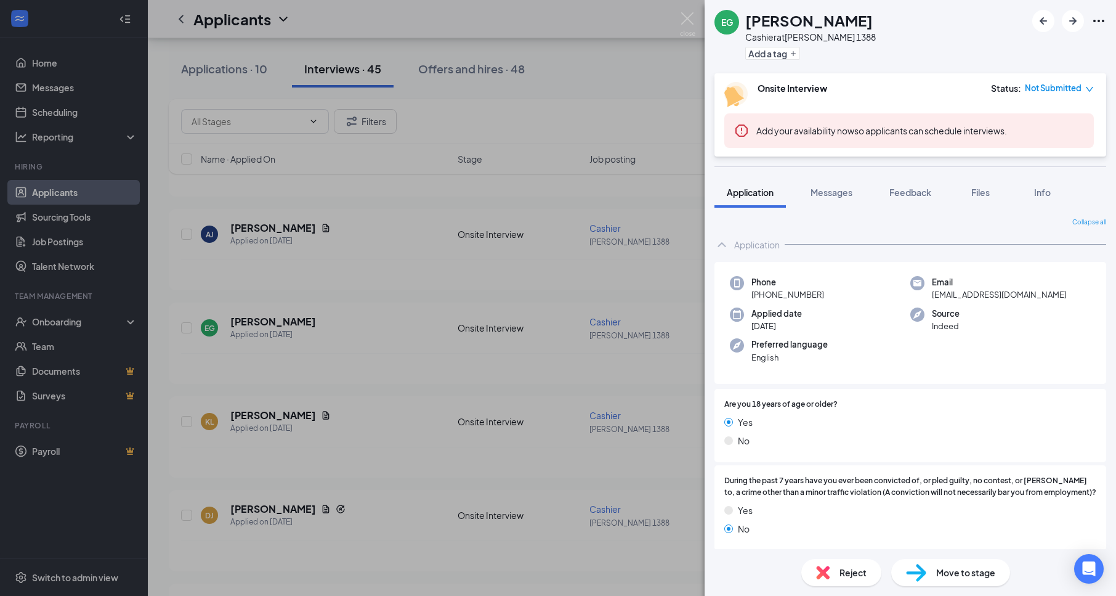 The height and width of the screenshot is (596, 1116). What do you see at coordinates (1089, 222) in the screenshot?
I see `span: Collapse all` at bounding box center [1089, 222].